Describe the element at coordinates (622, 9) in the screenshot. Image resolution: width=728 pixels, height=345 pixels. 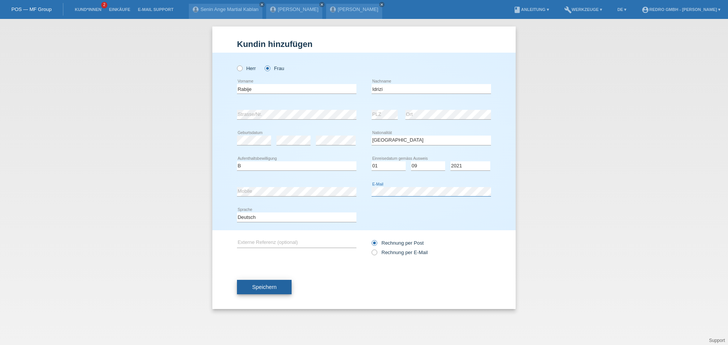
I see `a: DE ▾` at that location.